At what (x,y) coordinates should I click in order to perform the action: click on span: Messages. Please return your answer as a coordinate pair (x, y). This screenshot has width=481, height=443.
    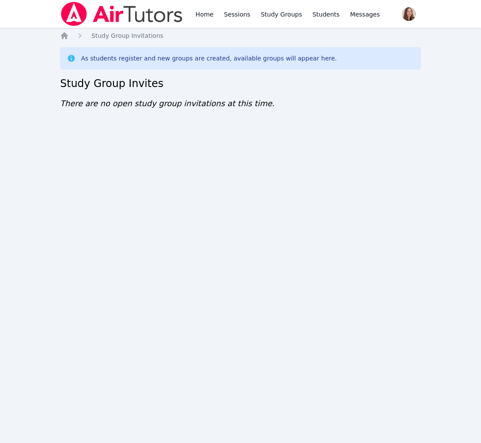
    Looking at the image, I should click on (365, 14).